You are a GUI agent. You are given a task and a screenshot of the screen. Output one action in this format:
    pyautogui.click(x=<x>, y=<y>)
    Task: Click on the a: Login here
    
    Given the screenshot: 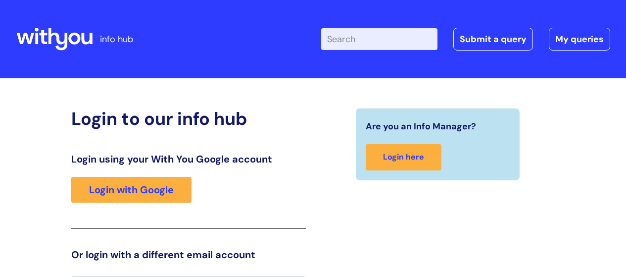 What is the action you would take?
    pyautogui.click(x=403, y=157)
    